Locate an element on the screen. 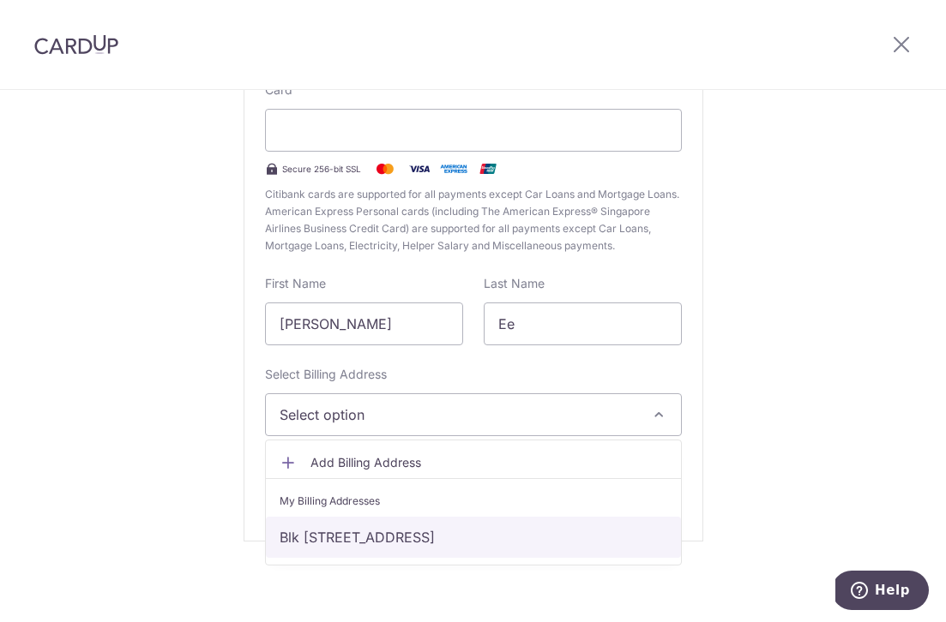 The image size is (946, 622). span: Select option is located at coordinates (458, 415).